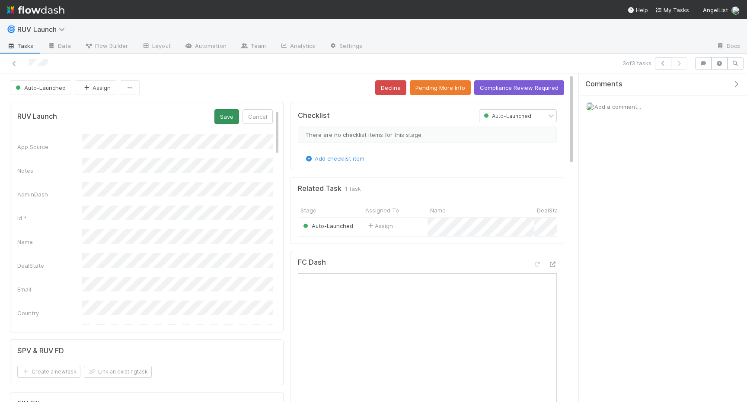  I want to click on span: Name, so click(438, 210).